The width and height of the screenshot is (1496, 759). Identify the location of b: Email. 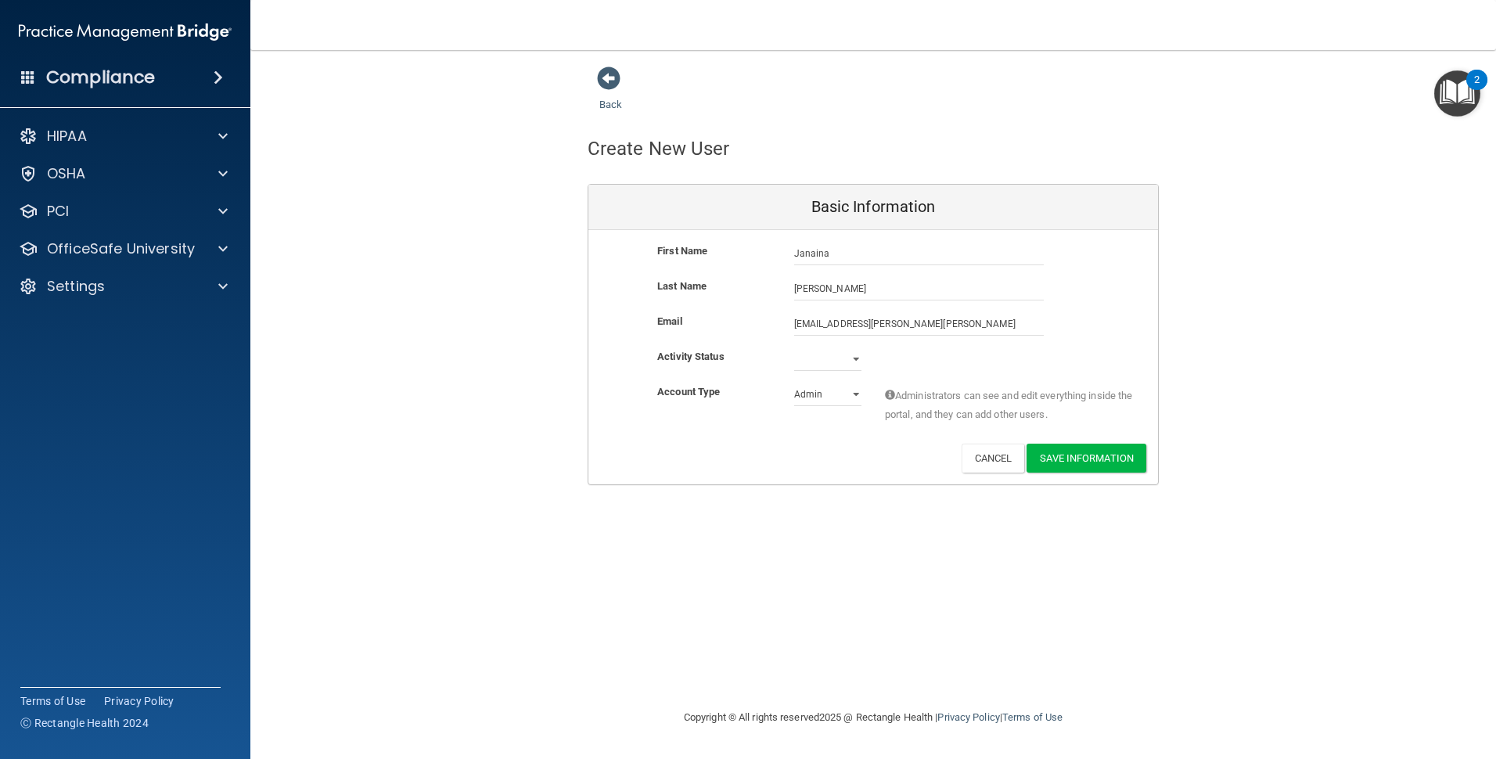
(670, 321).